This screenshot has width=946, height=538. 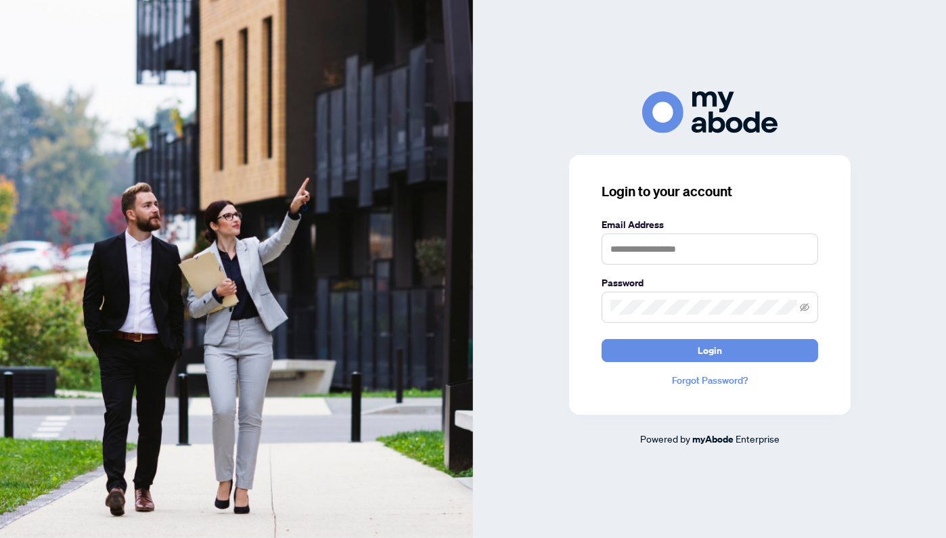 I want to click on span: Login, so click(x=710, y=351).